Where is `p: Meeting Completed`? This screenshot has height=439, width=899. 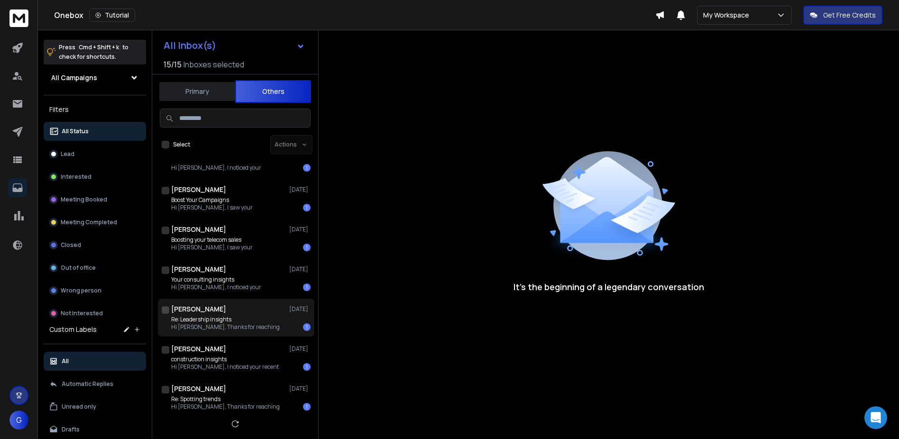
p: Meeting Completed is located at coordinates (89, 222).